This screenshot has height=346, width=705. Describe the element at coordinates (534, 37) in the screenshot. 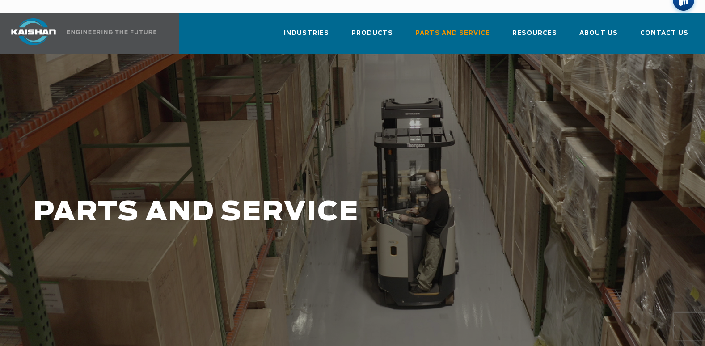

I see `a: Resources` at that location.